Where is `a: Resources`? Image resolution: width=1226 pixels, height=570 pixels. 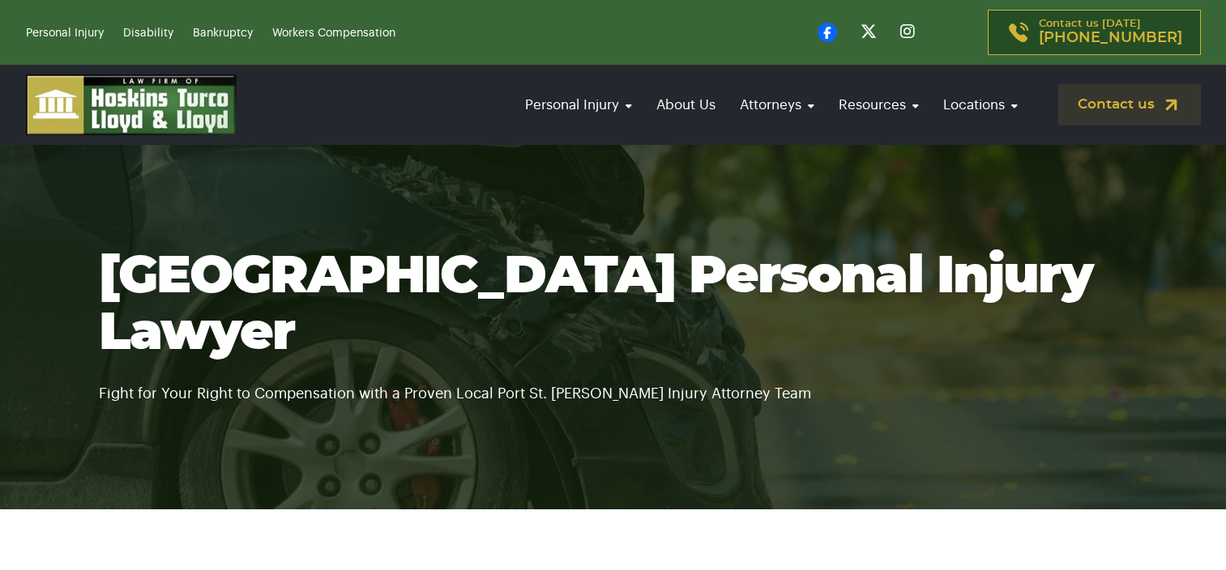
a: Resources is located at coordinates (878, 105).